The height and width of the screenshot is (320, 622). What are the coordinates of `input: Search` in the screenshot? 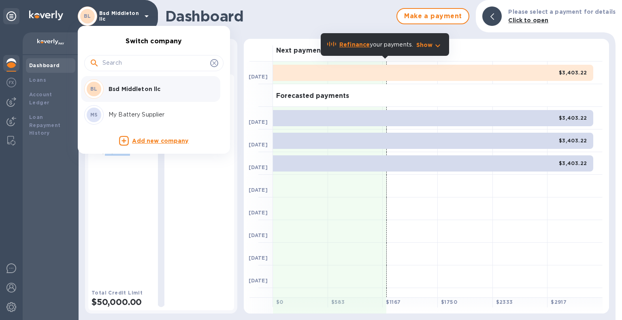 It's located at (155, 63).